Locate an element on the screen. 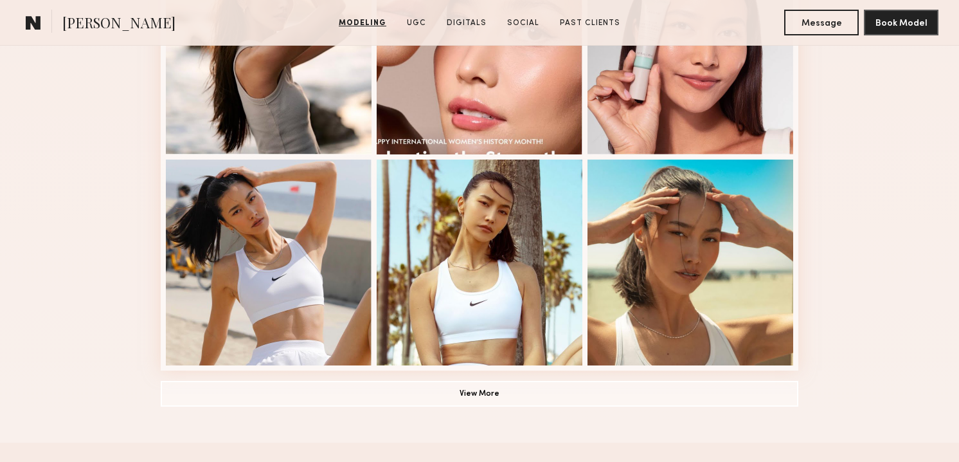  a: Modeling is located at coordinates (363, 23).